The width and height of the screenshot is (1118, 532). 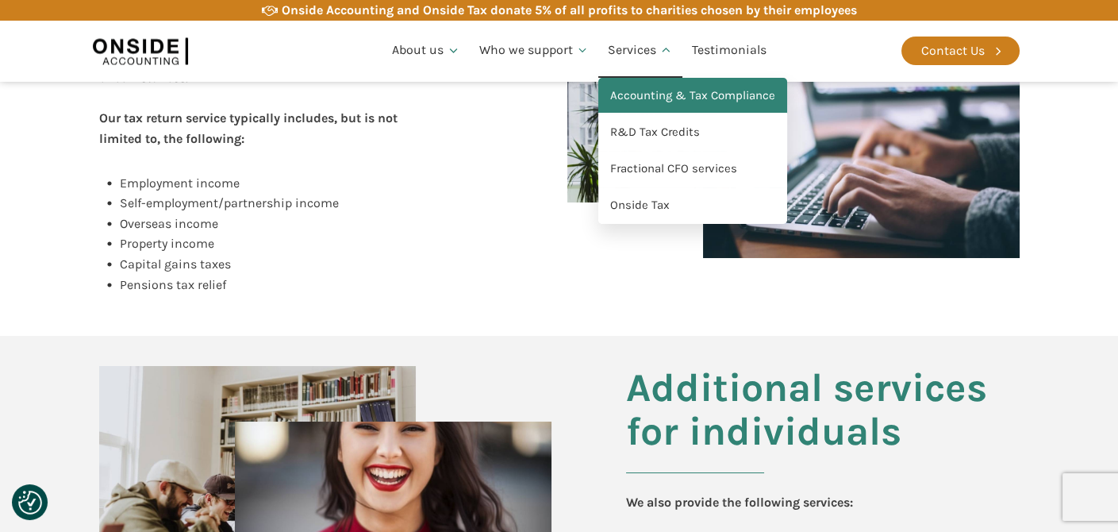 I want to click on a: Contact Us, so click(x=960, y=51).